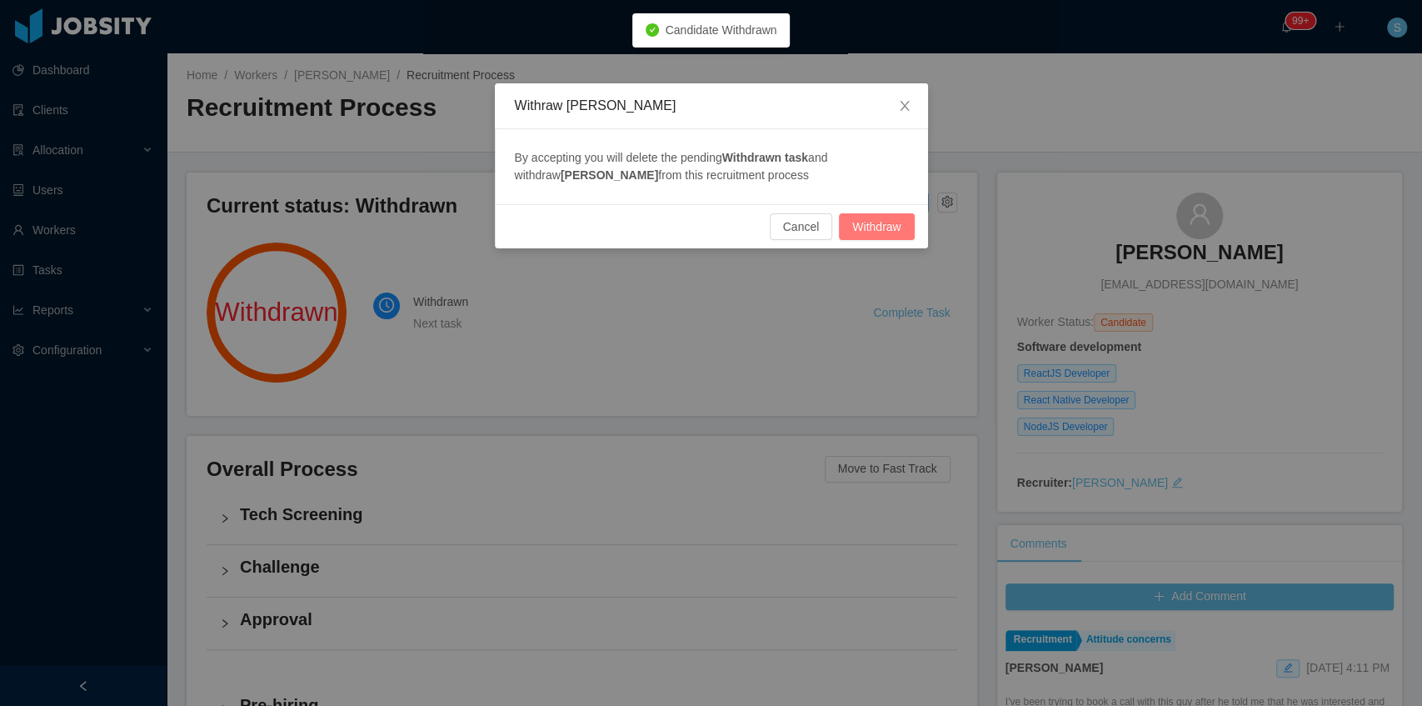 The width and height of the screenshot is (1422, 706). What do you see at coordinates (652, 30) in the screenshot?
I see `i: icon: check-circle` at bounding box center [652, 30].